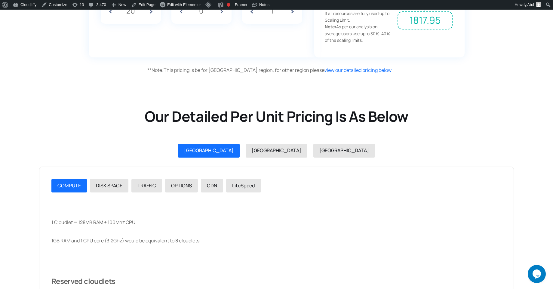 Image resolution: width=553 pixels, height=289 pixels. What do you see at coordinates (69, 185) in the screenshot?
I see `span: COMPUTE` at bounding box center [69, 185].